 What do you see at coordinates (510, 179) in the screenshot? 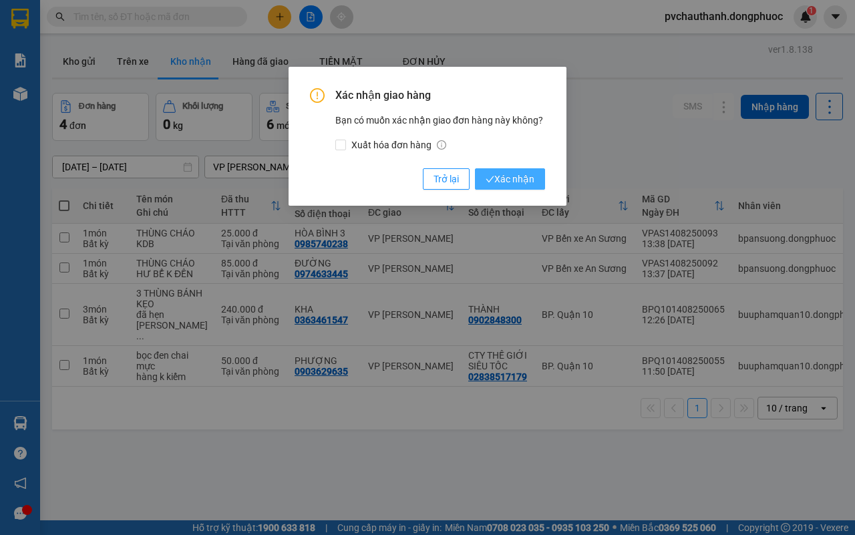
I see `span: Xác nhận` at bounding box center [510, 179].